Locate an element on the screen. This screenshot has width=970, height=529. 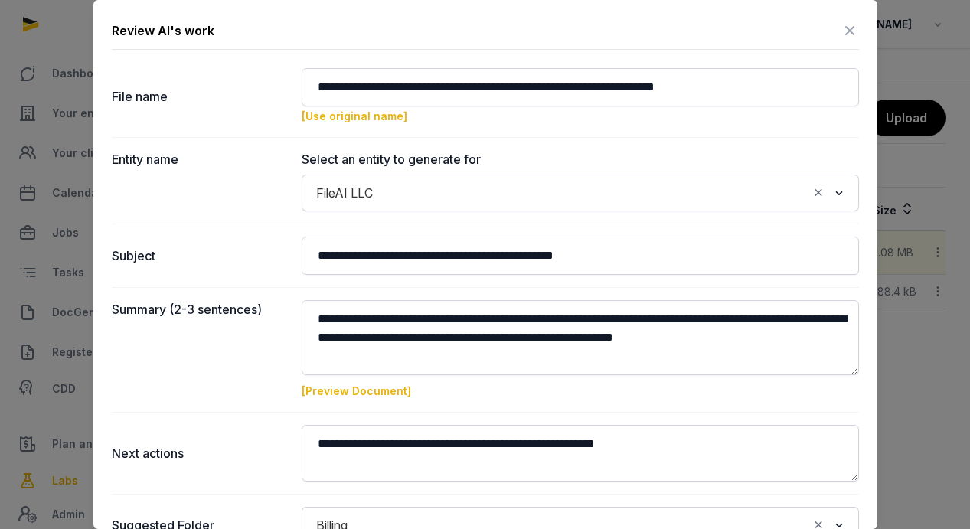
dt: File name is located at coordinates (201, 96).